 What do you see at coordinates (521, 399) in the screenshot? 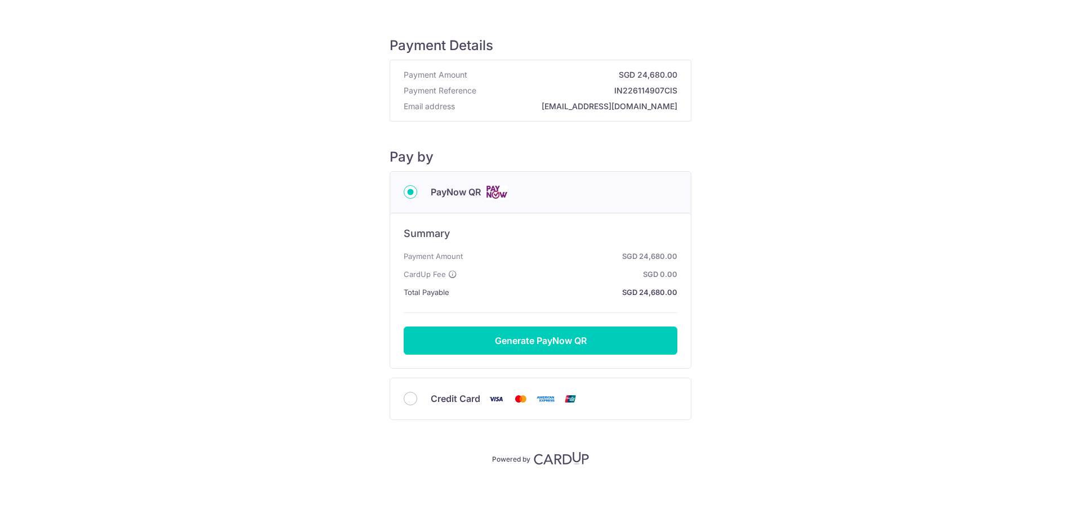
I see `img: Mastercard` at bounding box center [521, 399].